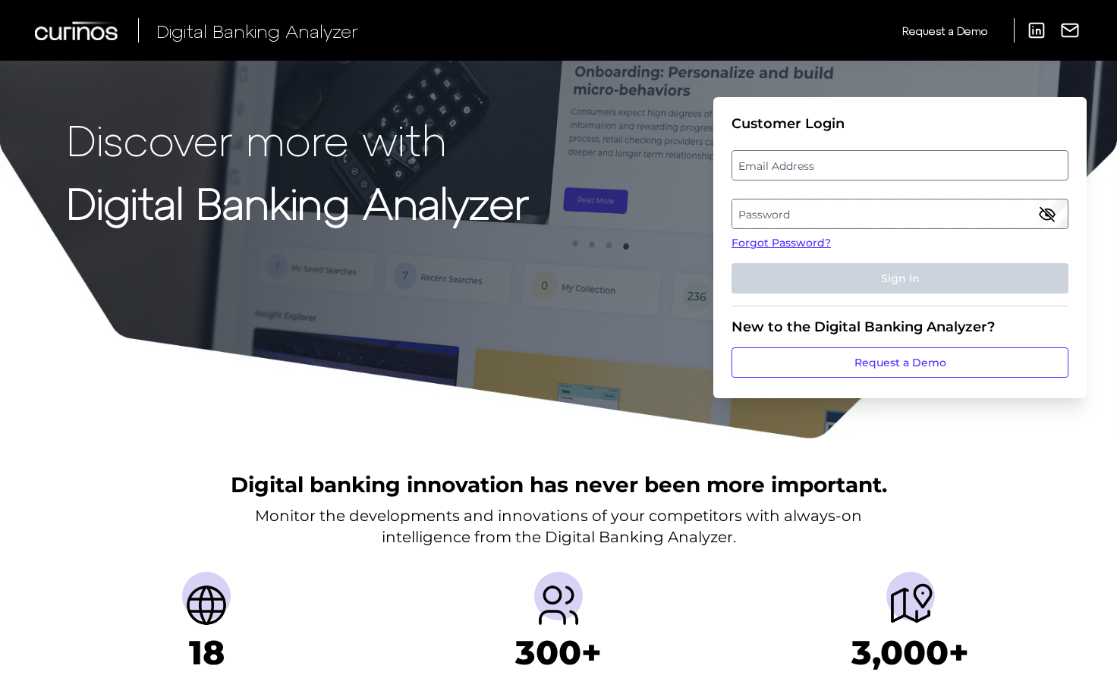  Describe the element at coordinates (558, 605) in the screenshot. I see `img: Providers` at that location.